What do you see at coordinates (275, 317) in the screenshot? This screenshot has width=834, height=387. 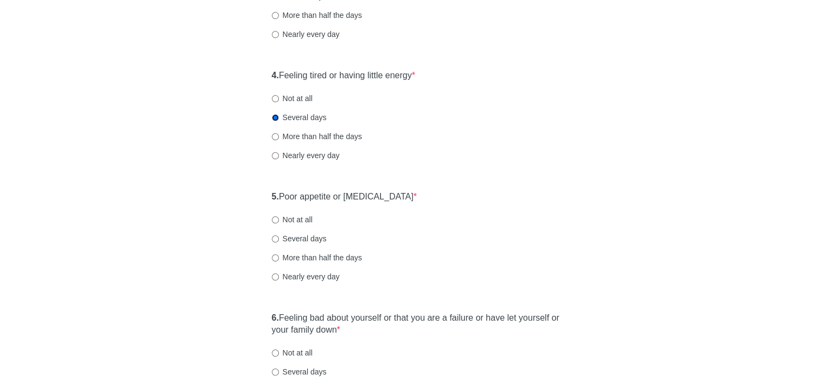 I see `strong: 6.` at bounding box center [275, 317].